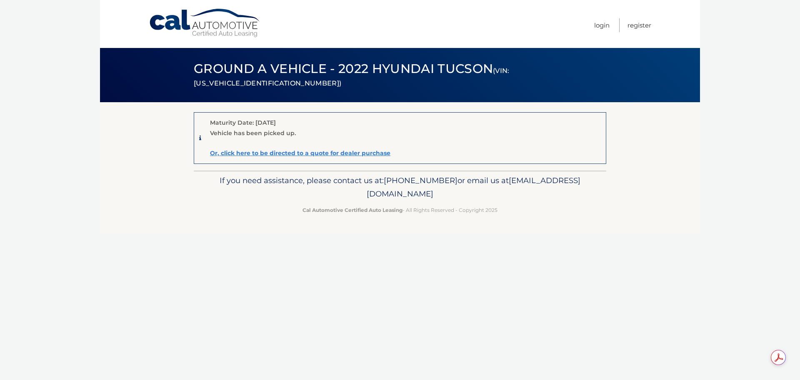  I want to click on span: Ground a Vehicle - 2022 Hyundai TUCSON, so click(352, 75).